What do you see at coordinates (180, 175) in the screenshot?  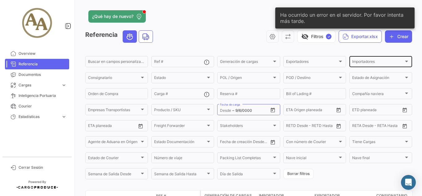 I see `span: Semana de Salida Hasta` at bounding box center [180, 175].